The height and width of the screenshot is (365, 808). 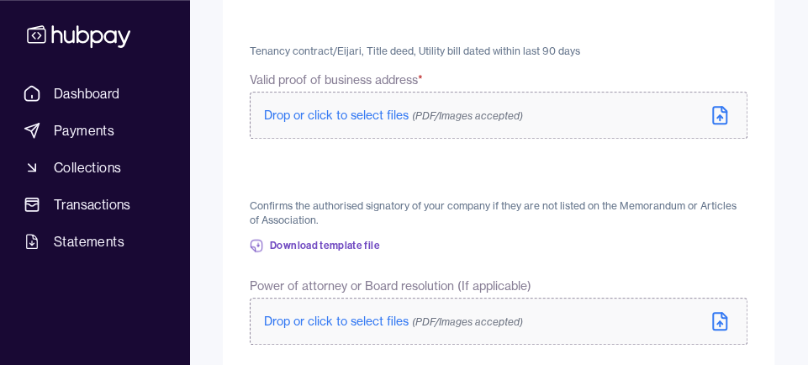 What do you see at coordinates (336, 80) in the screenshot?
I see `span: Valid proof of business address` at bounding box center [336, 80].